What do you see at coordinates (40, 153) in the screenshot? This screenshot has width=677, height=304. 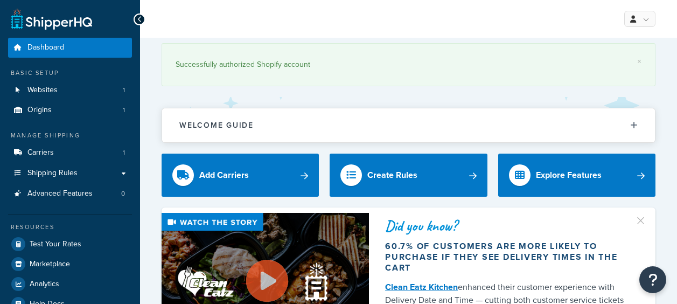 I see `span: Carriers` at bounding box center [40, 153].